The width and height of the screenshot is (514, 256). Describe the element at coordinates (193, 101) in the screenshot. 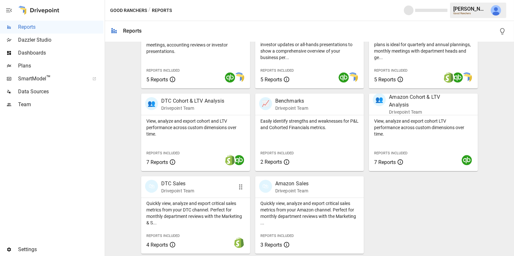

I see `p: DTC Cohort & LTV Analysis` at that location.